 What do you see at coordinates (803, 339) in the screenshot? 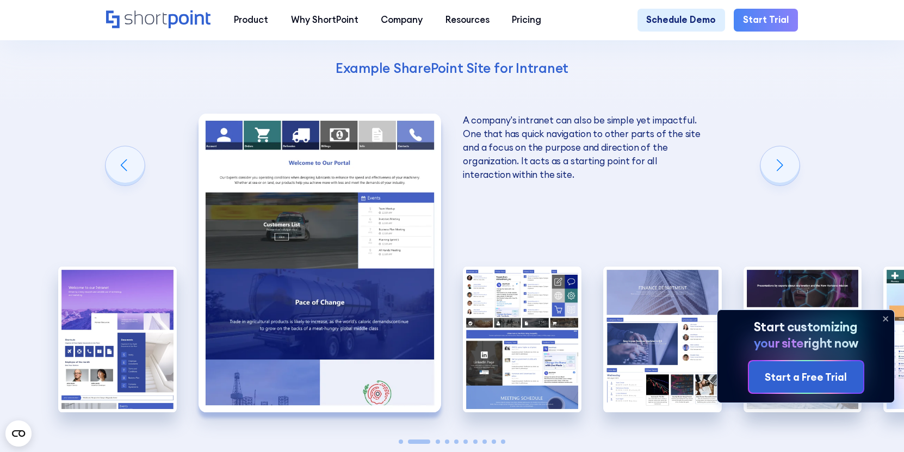
I see `img: Best SharePoint Intranet Example Technology` at bounding box center [803, 339].